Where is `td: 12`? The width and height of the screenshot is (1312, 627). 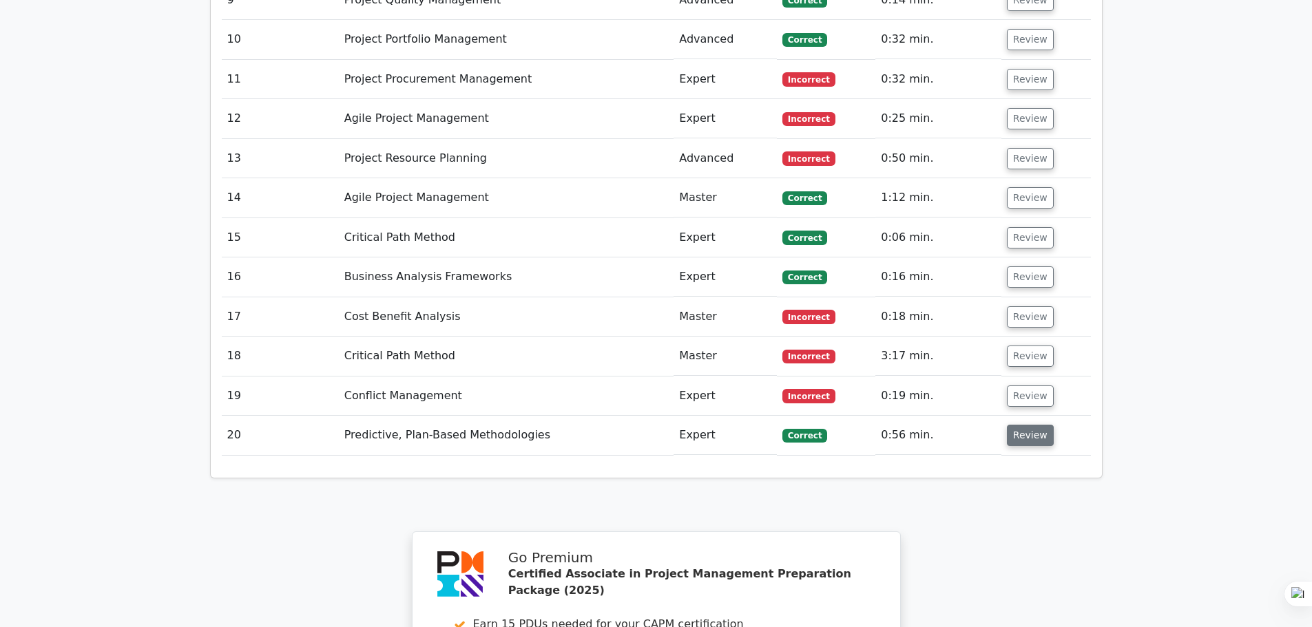
td: 12 is located at coordinates (280, 118).